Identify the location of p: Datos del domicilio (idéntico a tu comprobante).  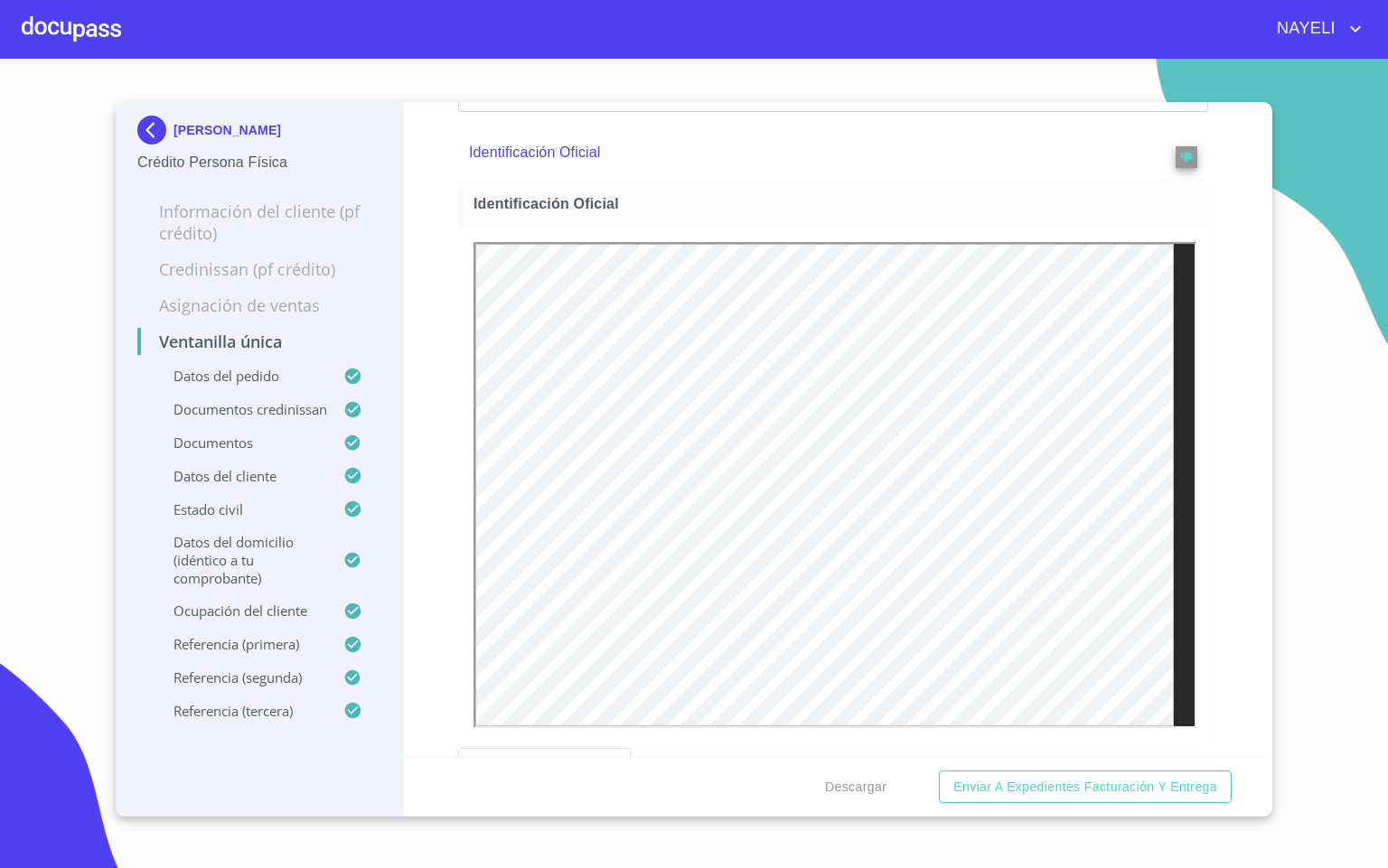
(241, 560).